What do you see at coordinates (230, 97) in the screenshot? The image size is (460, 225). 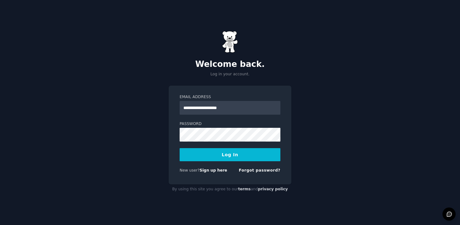 I see `label: Email Address` at bounding box center [230, 97].